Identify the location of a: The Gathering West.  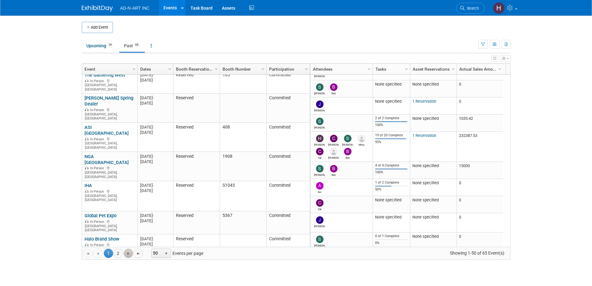
(105, 75).